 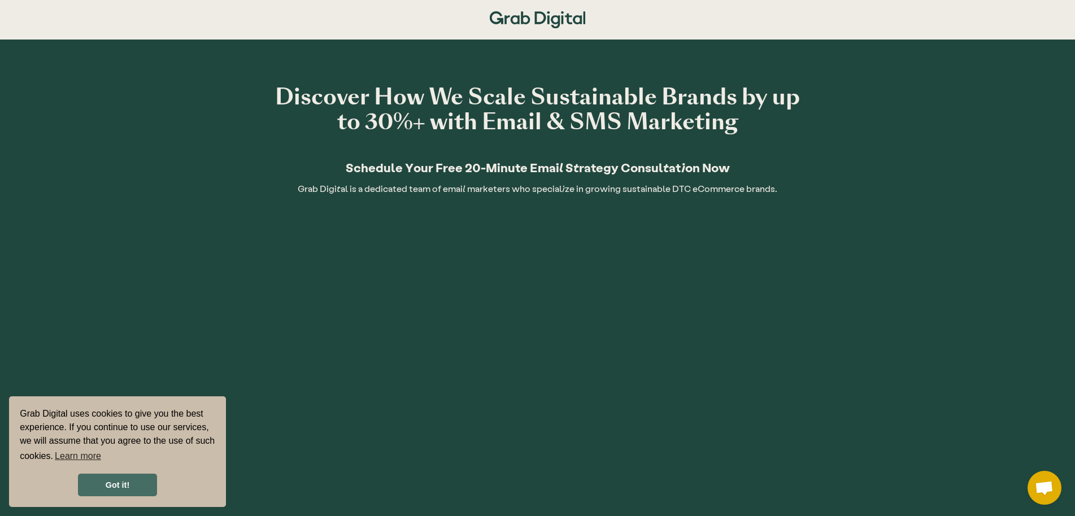 What do you see at coordinates (118, 436) in the screenshot?
I see `span: Grab Digital uses cookies to give you the best experience. If you continue to use our services, w...` at bounding box center [118, 436].